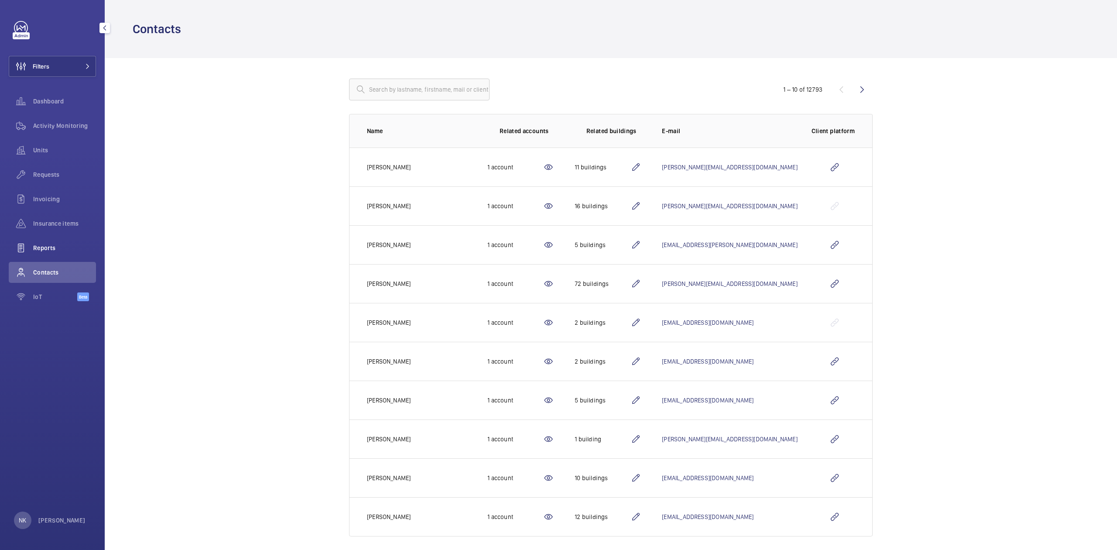  I want to click on div: 1 – 10 of 12793, so click(803, 89).